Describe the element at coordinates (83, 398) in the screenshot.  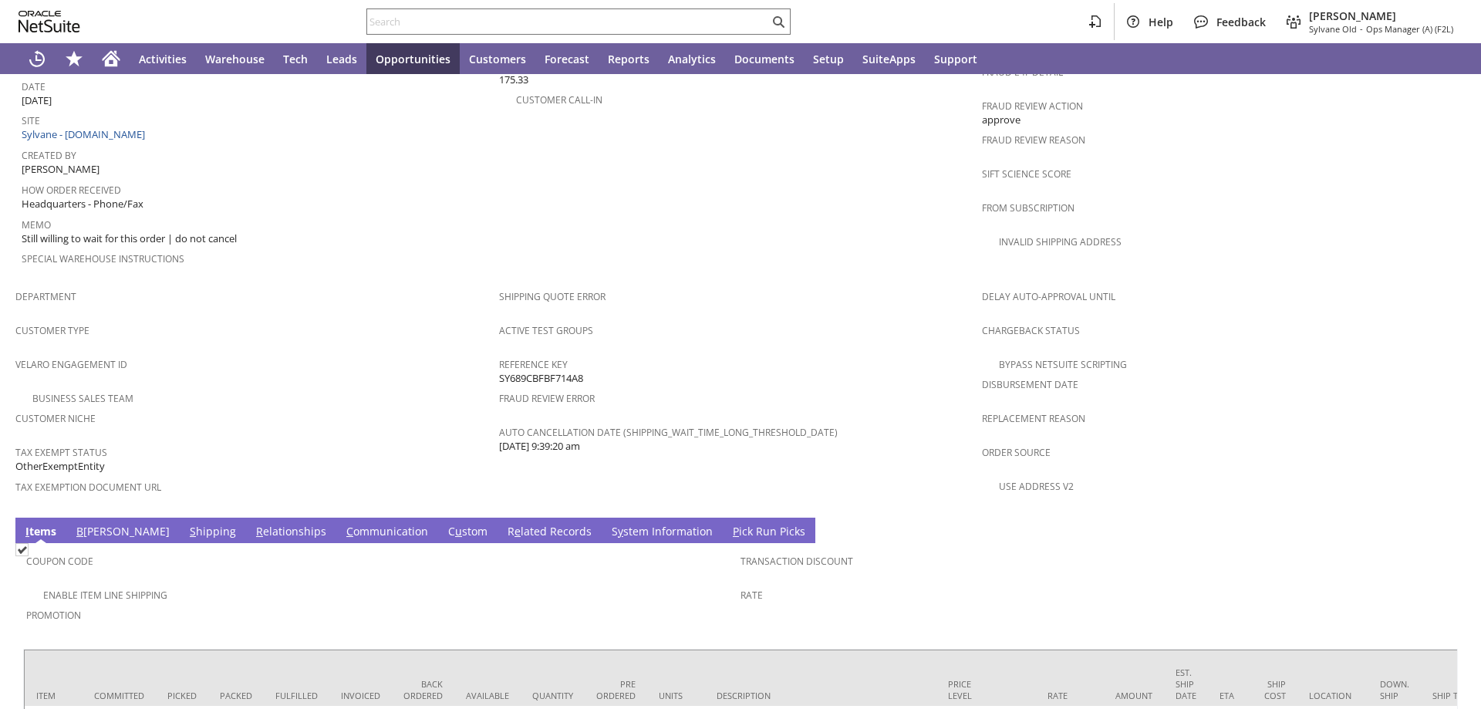
I see `a: Business Sales Team` at that location.